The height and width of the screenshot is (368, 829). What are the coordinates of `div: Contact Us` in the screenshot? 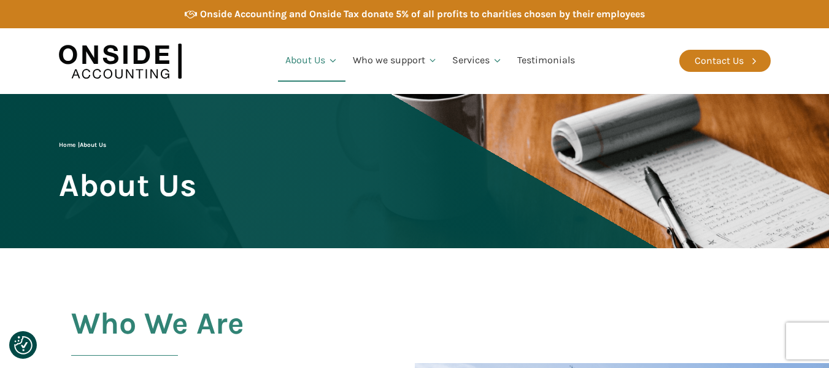 It's located at (719, 61).